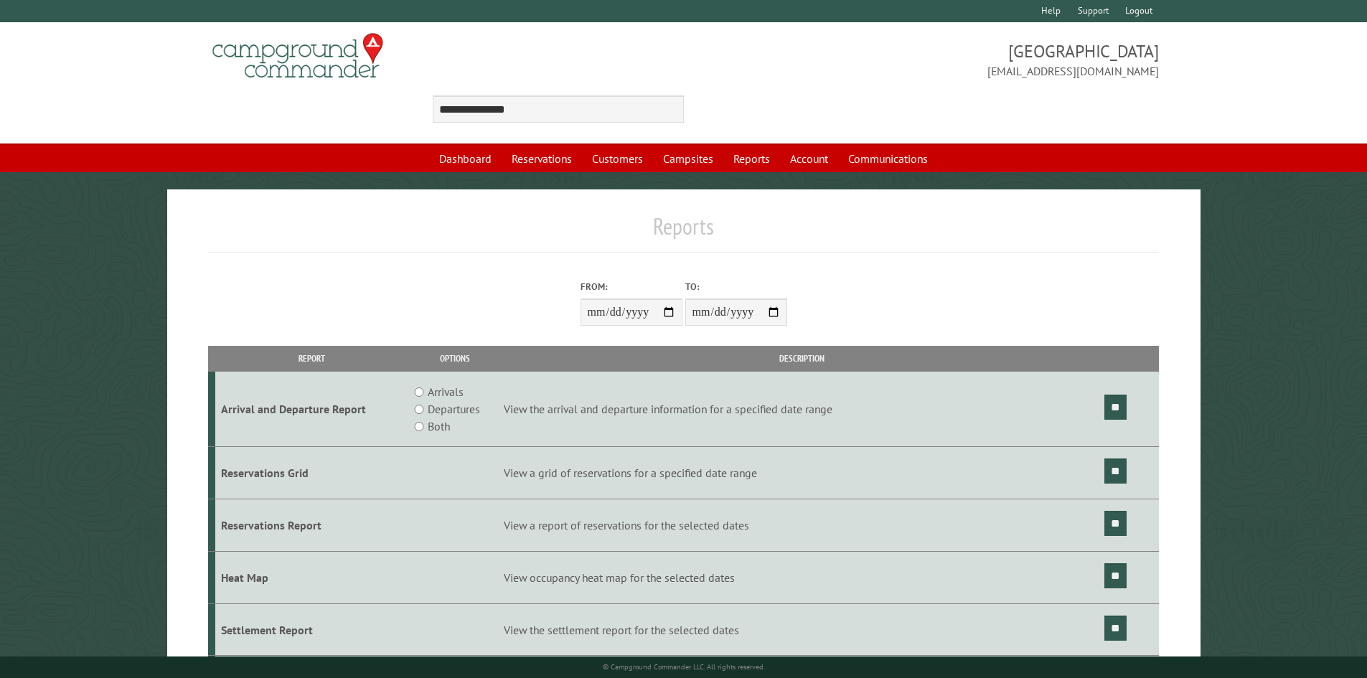 This screenshot has height=678, width=1367. What do you see at coordinates (684, 667) in the screenshot?
I see `small: © Campground Commander LLC. All rights reserved.` at bounding box center [684, 667].